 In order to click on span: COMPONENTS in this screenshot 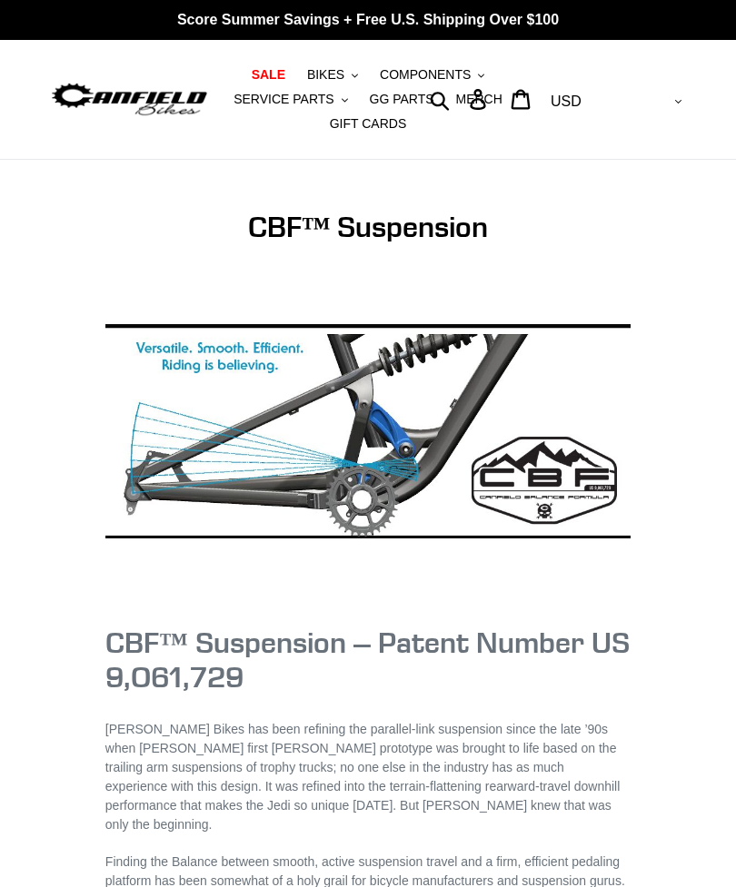, I will do `click(425, 74)`.